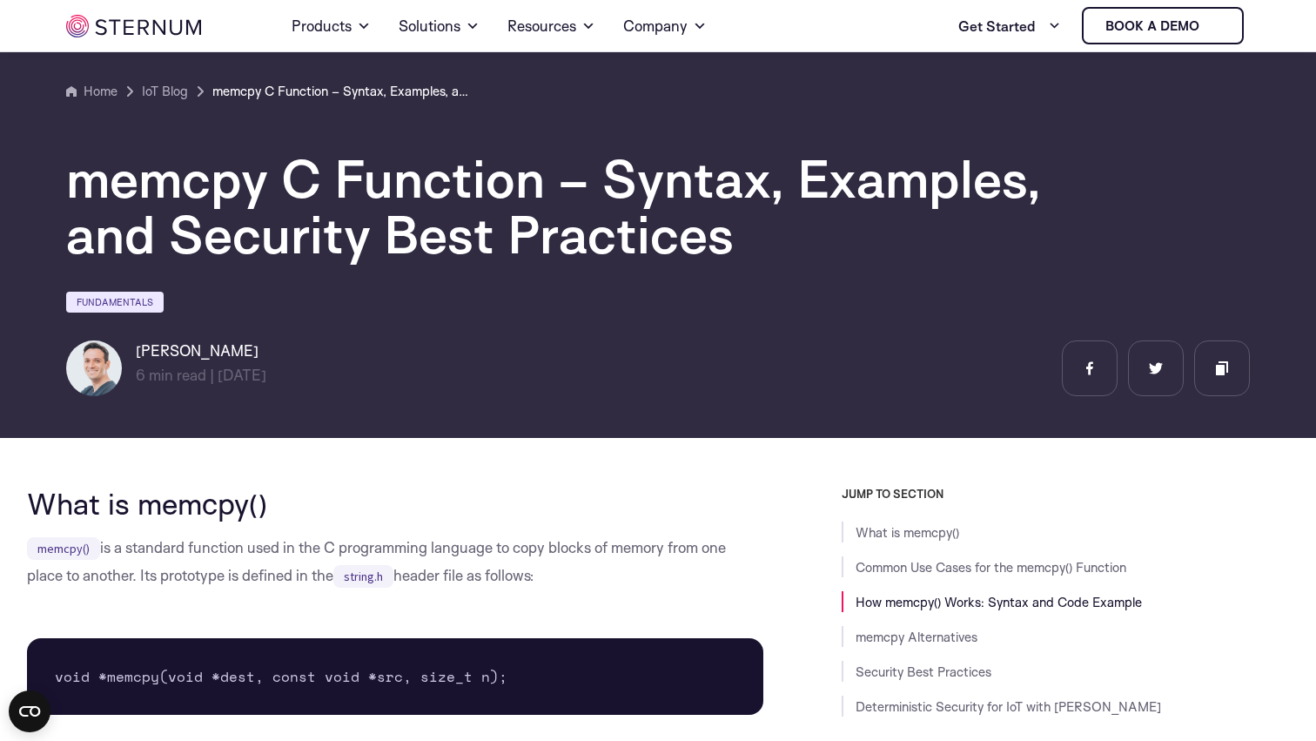 The width and height of the screenshot is (1316, 741). Describe the element at coordinates (94, 368) in the screenshot. I see `img: Igal Zeifman` at that location.